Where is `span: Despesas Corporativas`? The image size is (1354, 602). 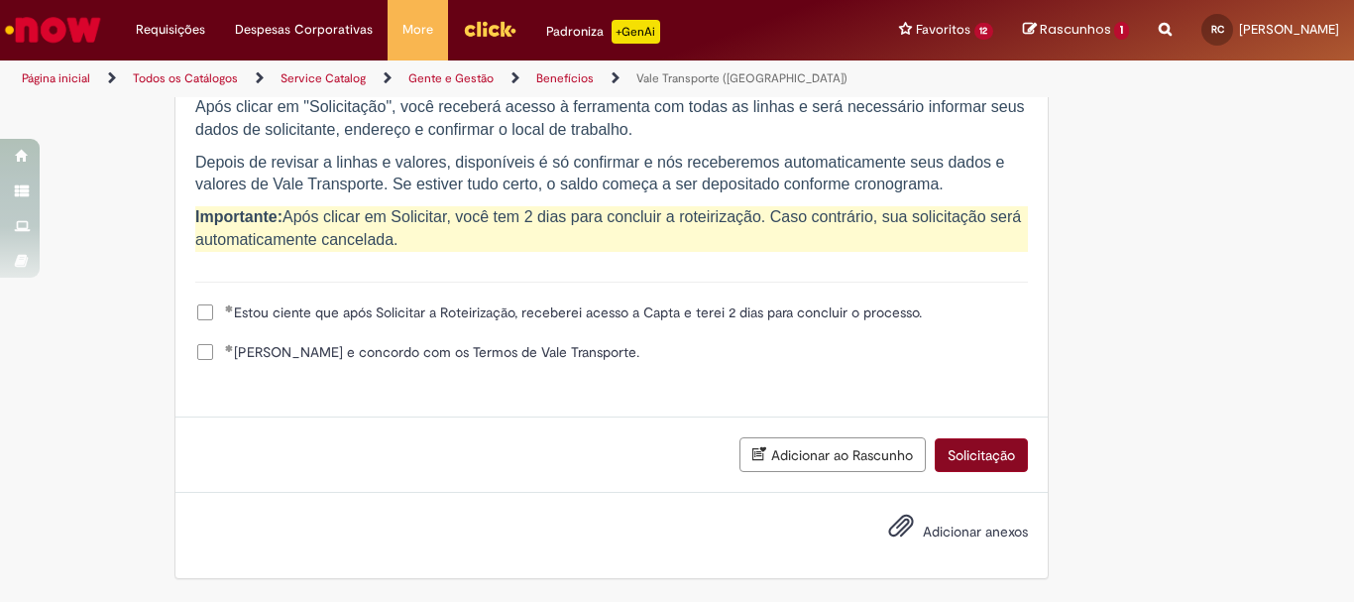
span: Despesas Corporativas is located at coordinates (303, 30).